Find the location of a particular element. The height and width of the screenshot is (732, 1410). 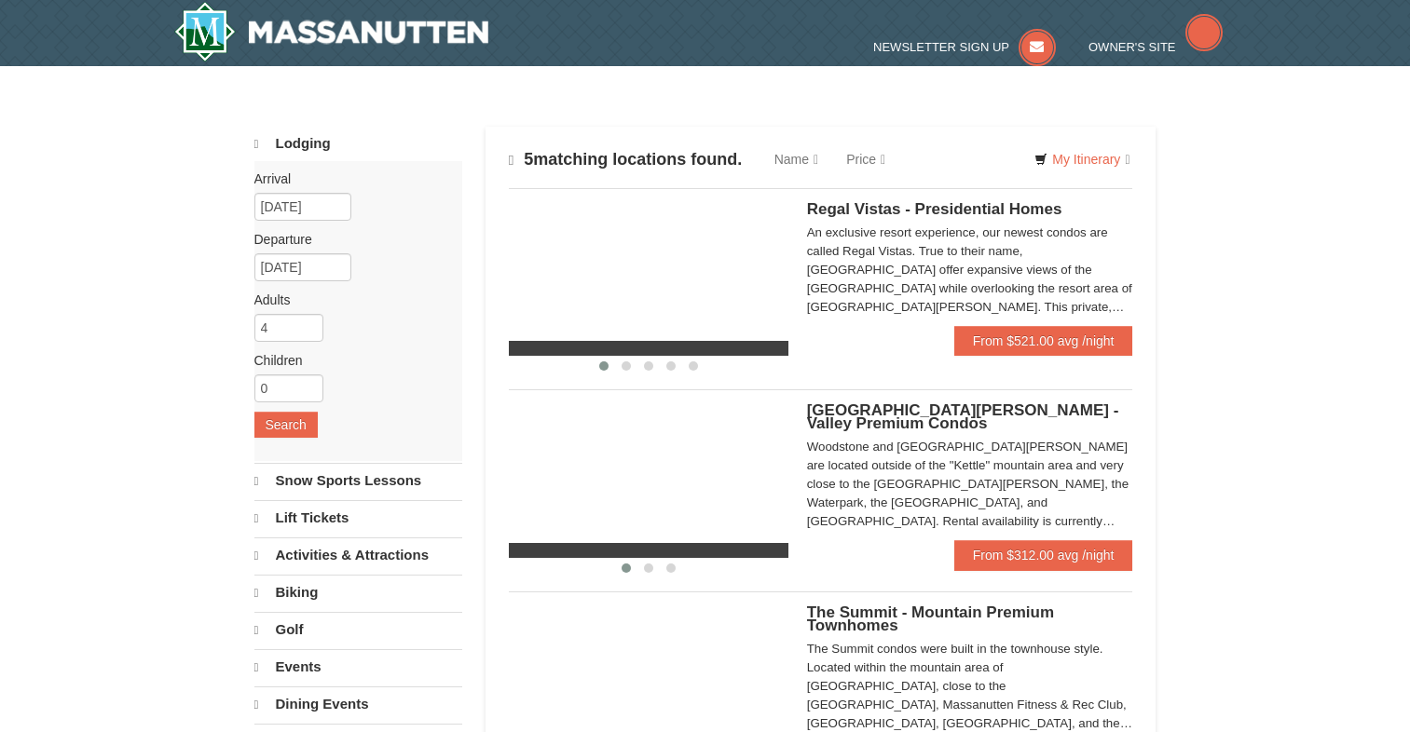

a: Dining Events is located at coordinates (358, 704).